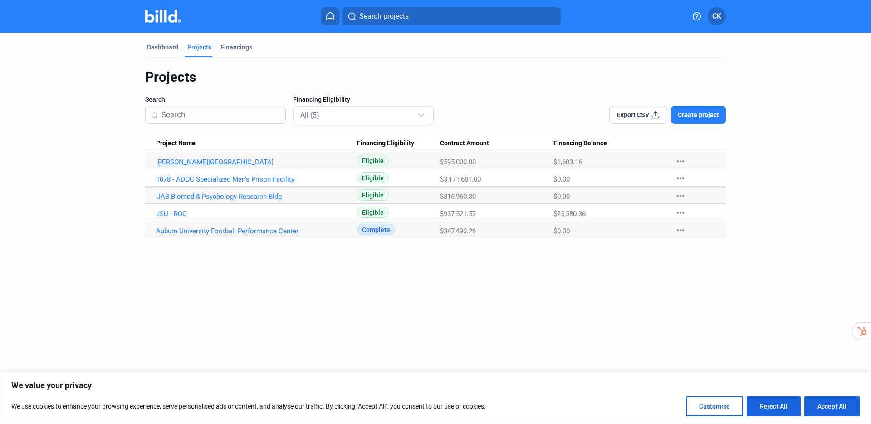 The height and width of the screenshot is (424, 871). Describe the element at coordinates (452, 16) in the screenshot. I see `button: Search projects` at that location.